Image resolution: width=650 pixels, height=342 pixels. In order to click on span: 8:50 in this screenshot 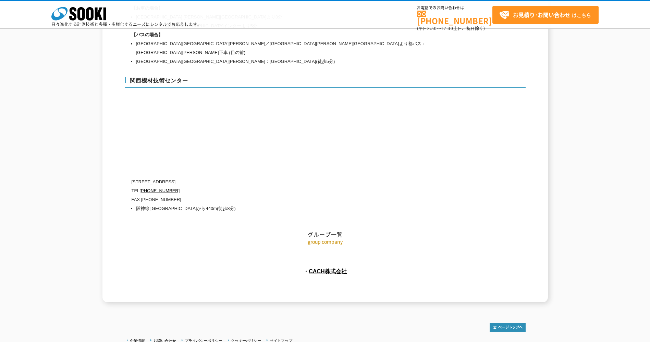, I will do `click(432, 28)`.